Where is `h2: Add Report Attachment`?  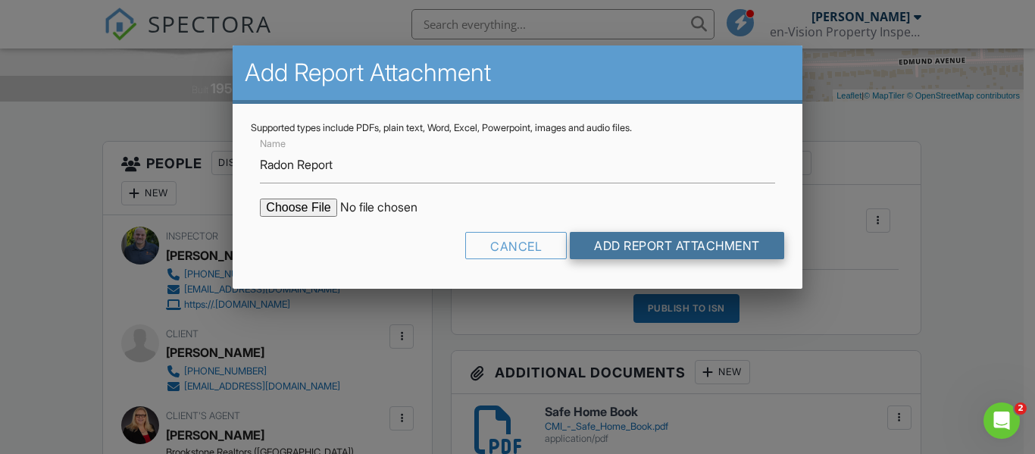
h2: Add Report Attachment is located at coordinates (517, 73).